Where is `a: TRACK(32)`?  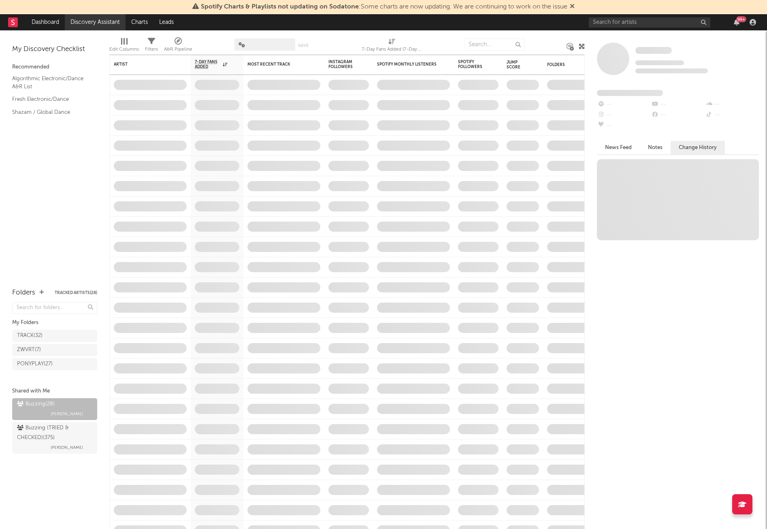
a: TRACK(32) is located at coordinates (55, 336).